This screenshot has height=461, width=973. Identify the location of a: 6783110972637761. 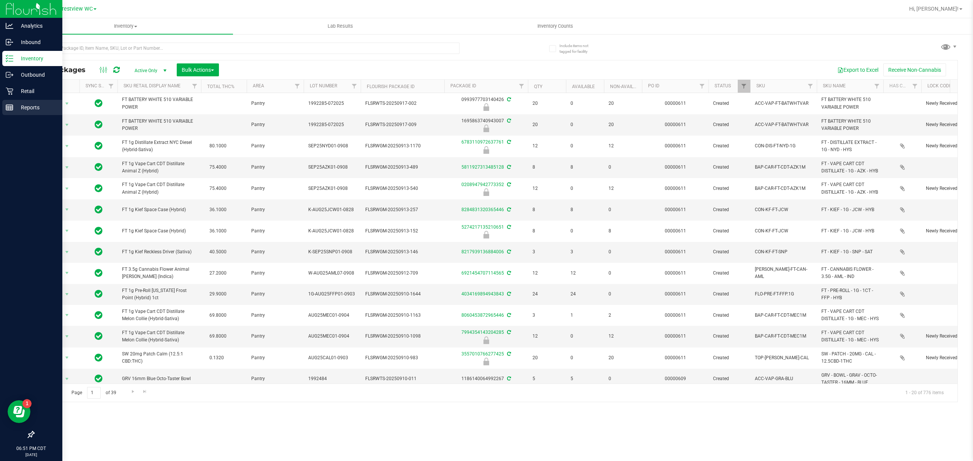
(483, 142).